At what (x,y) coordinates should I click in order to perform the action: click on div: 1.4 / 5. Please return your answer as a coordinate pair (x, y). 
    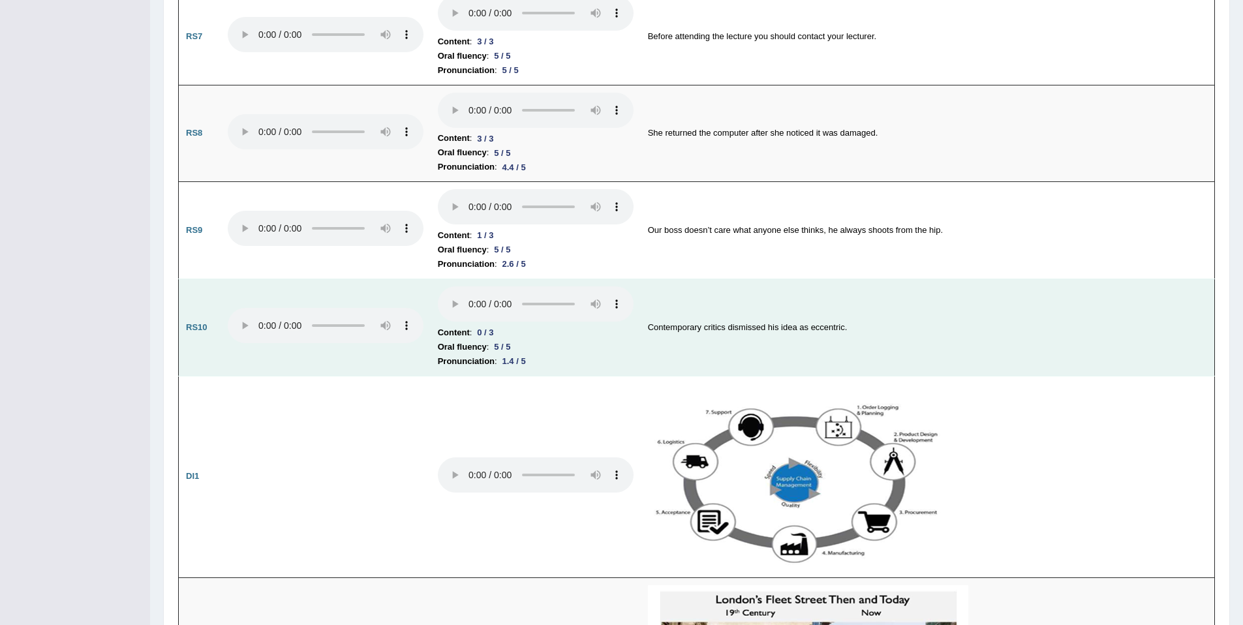
    Looking at the image, I should click on (514, 361).